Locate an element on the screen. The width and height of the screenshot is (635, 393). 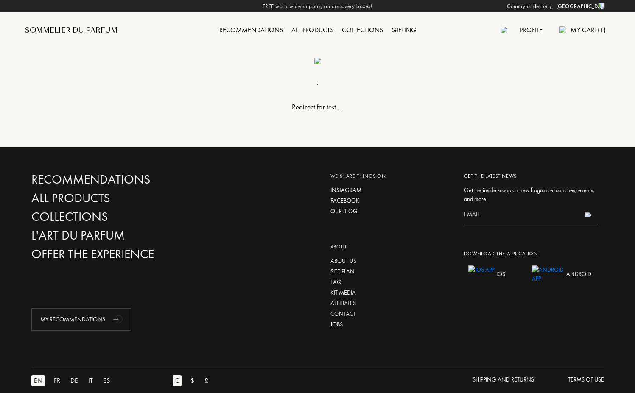
a: Sommelier du Parfum is located at coordinates (71, 31).